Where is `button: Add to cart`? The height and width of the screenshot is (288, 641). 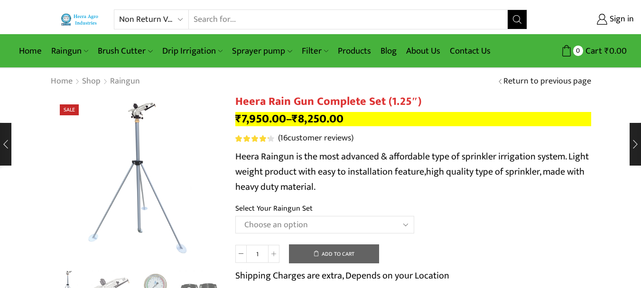 button: Add to cart is located at coordinates (334, 254).